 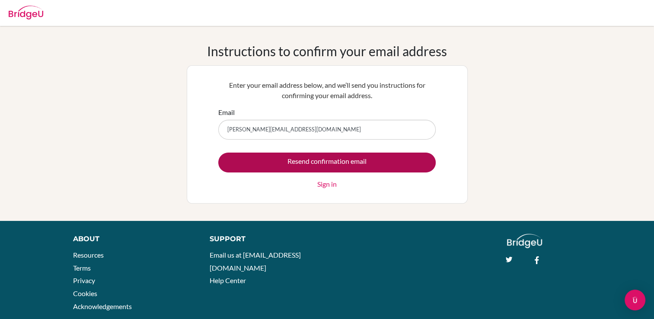 What do you see at coordinates (635, 300) in the screenshot?
I see `div: Open Intercom Messenger` at bounding box center [635, 300].